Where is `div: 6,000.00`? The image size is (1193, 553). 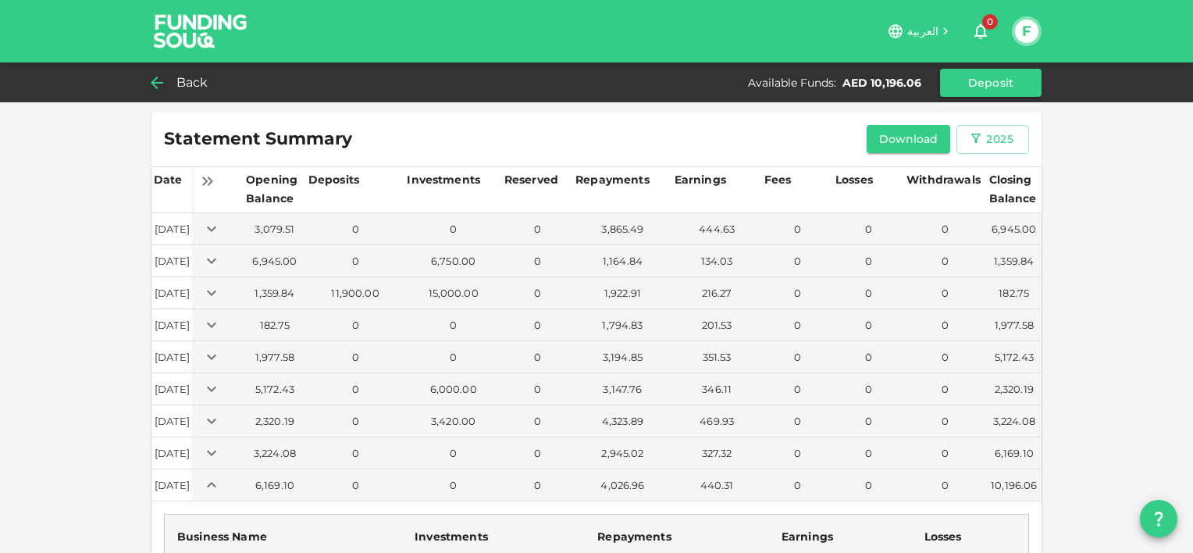
div: 6,000.00 is located at coordinates (453, 389).